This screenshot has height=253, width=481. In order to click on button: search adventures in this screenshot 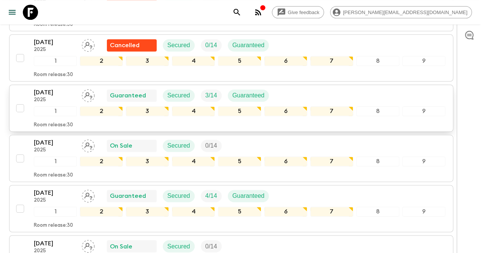, I will do `click(237, 12)`.